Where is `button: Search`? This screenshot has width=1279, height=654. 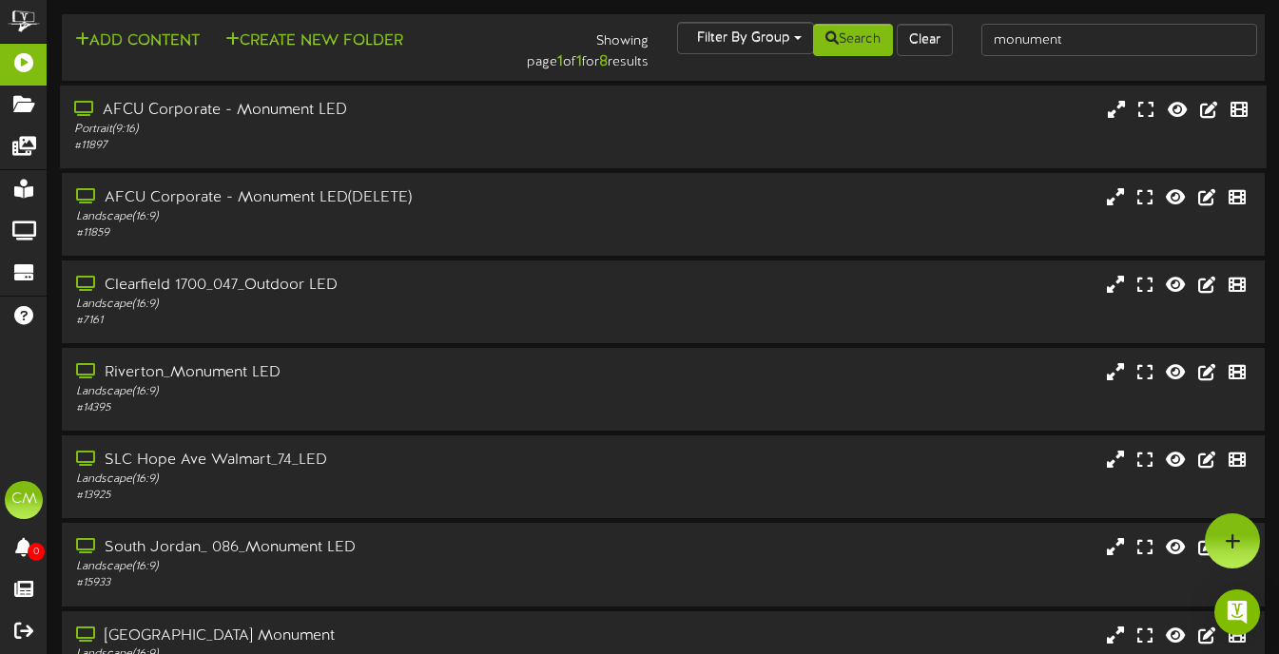 button: Search is located at coordinates (853, 40).